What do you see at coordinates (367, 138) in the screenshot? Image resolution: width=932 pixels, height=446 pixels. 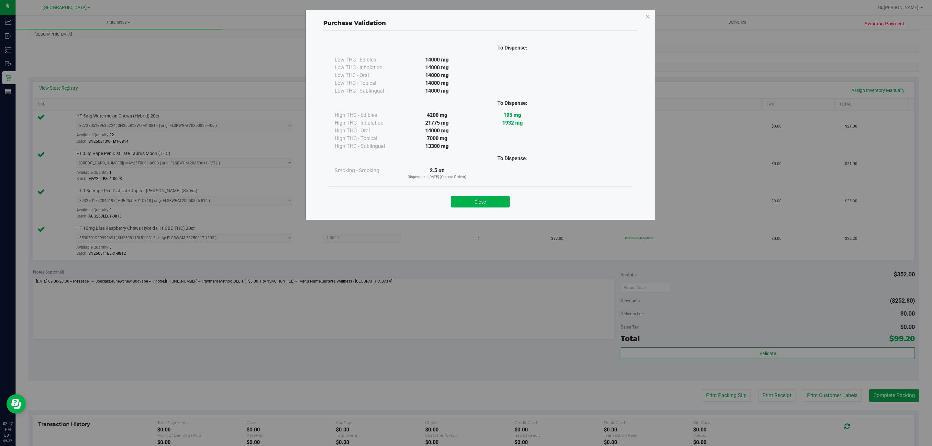 I see `div: High THC - Topical` at bounding box center [367, 138].